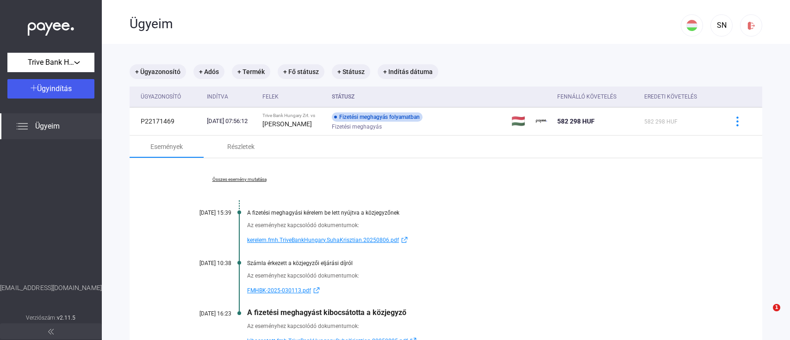  I want to click on div: Számla érkezett a közjegyzői eljárási díjról, so click(481, 263).